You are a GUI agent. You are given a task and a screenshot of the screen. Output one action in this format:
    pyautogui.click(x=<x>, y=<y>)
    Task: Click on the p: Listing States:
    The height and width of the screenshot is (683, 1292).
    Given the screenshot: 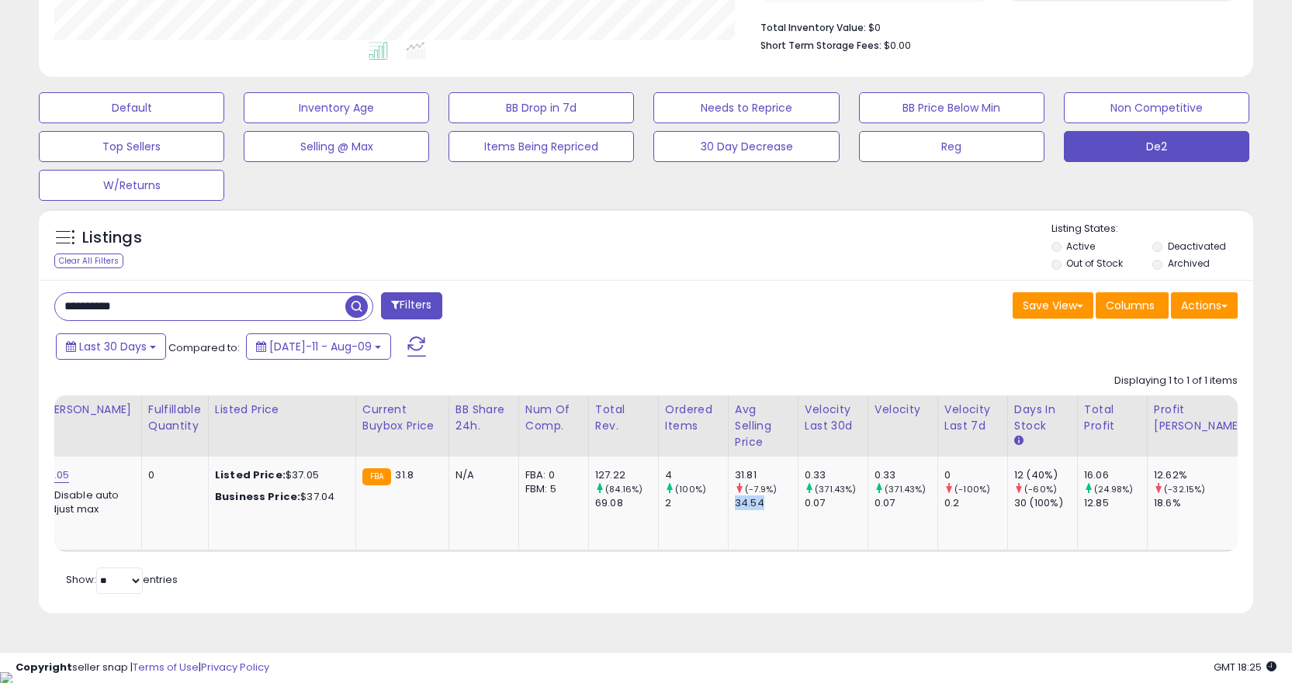 What is the action you would take?
    pyautogui.click(x=1152, y=229)
    